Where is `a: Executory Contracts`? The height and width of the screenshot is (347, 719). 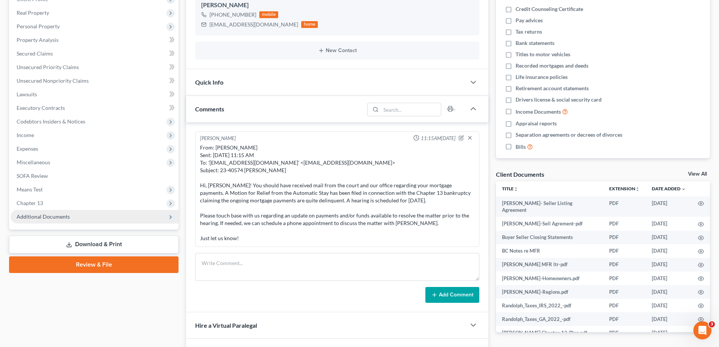 a: Executory Contracts is located at coordinates (94, 108).